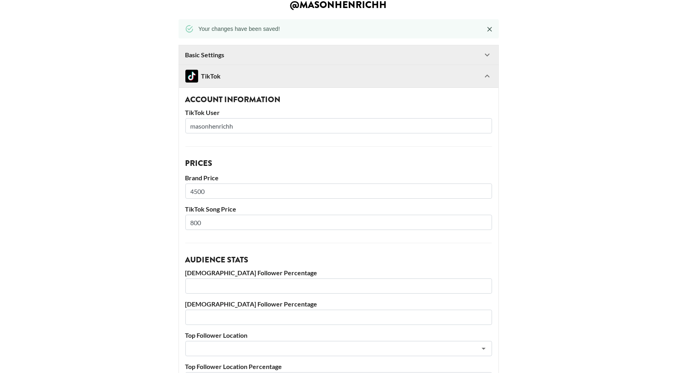  What do you see at coordinates (339, 100) in the screenshot?
I see `h3: Account Information` at bounding box center [339, 100].